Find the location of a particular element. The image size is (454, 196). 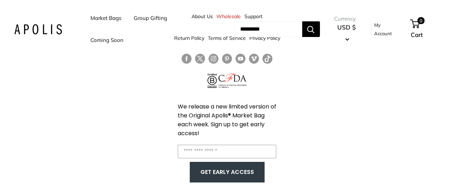

a: Group Gifting is located at coordinates (150, 18).